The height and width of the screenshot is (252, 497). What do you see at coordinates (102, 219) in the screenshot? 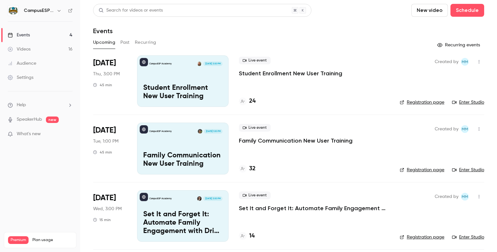
I see `div: 15 min` at bounding box center [102, 219].